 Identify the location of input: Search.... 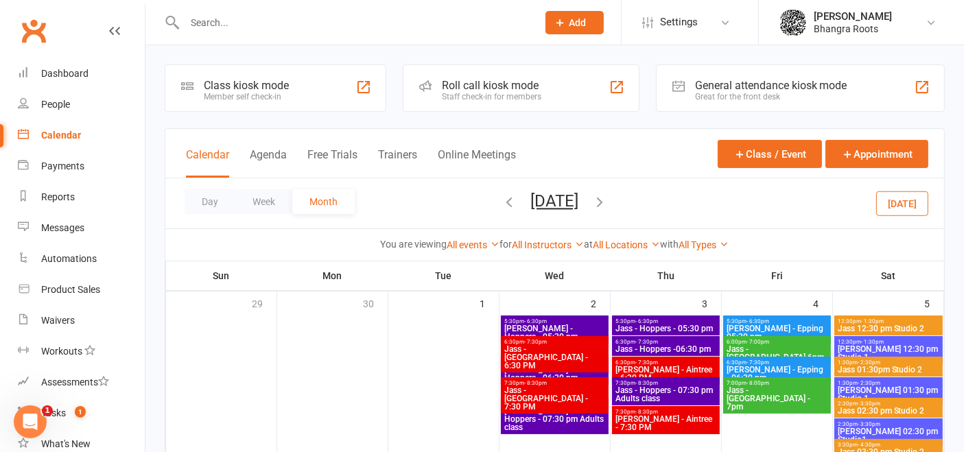
(354, 23).